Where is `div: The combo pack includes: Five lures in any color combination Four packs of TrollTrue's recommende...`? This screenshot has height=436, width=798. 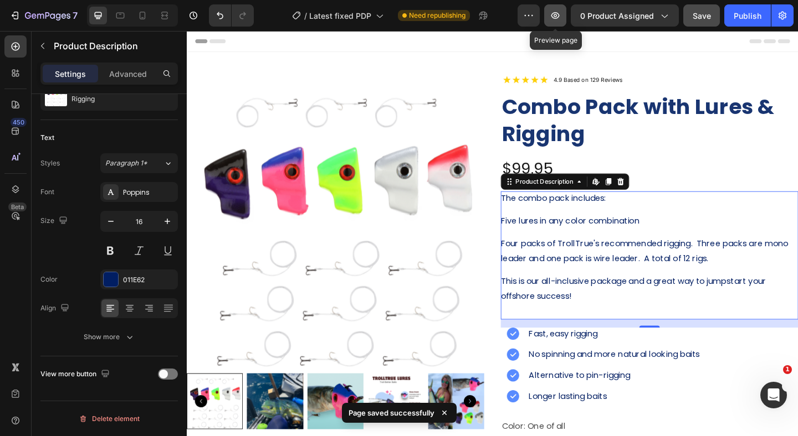
div: The combo pack includes: Five lures in any color combination Four packs of TrollTrue's recommende... is located at coordinates (503, 219).